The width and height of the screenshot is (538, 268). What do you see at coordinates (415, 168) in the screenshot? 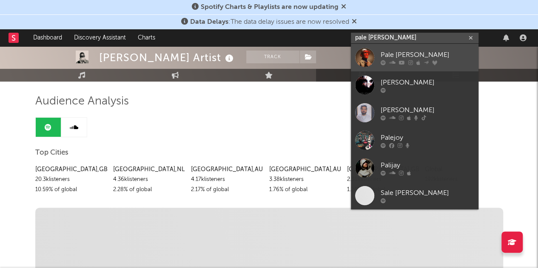
I see `a: Palijay` at bounding box center [415, 168].